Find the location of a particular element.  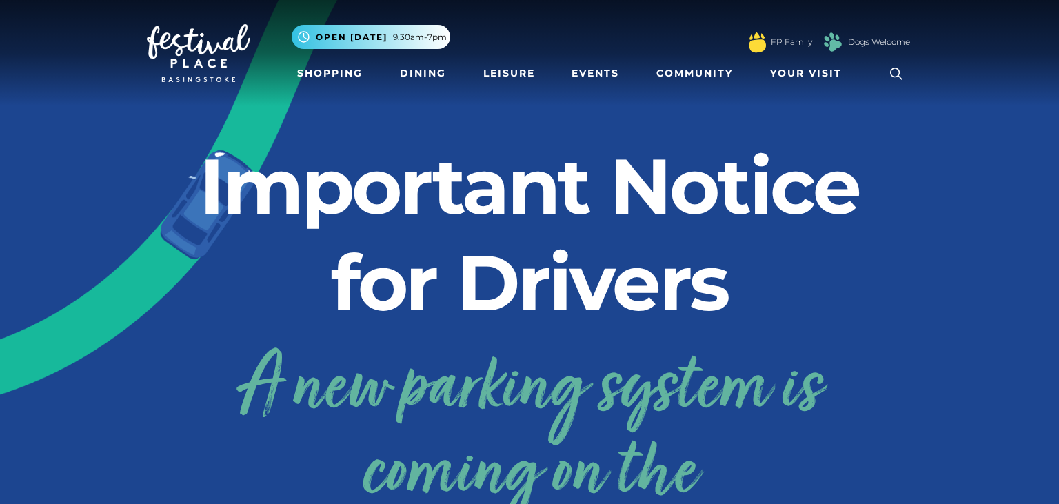

a: Your Visit is located at coordinates (810, 73).